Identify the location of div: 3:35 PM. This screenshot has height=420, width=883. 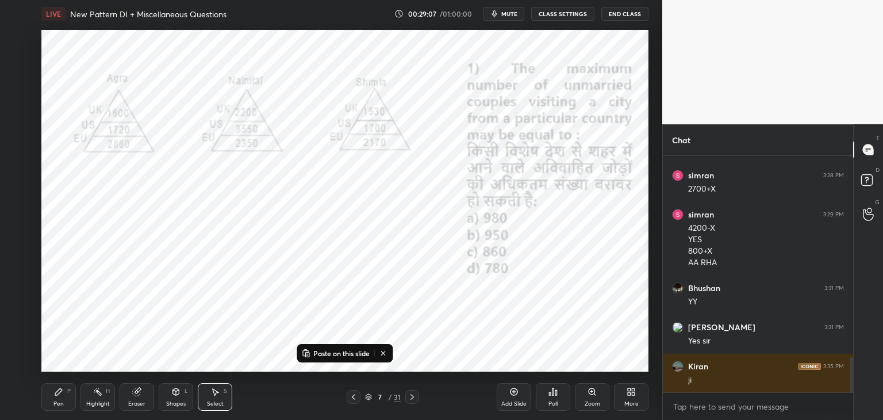
(834, 366).